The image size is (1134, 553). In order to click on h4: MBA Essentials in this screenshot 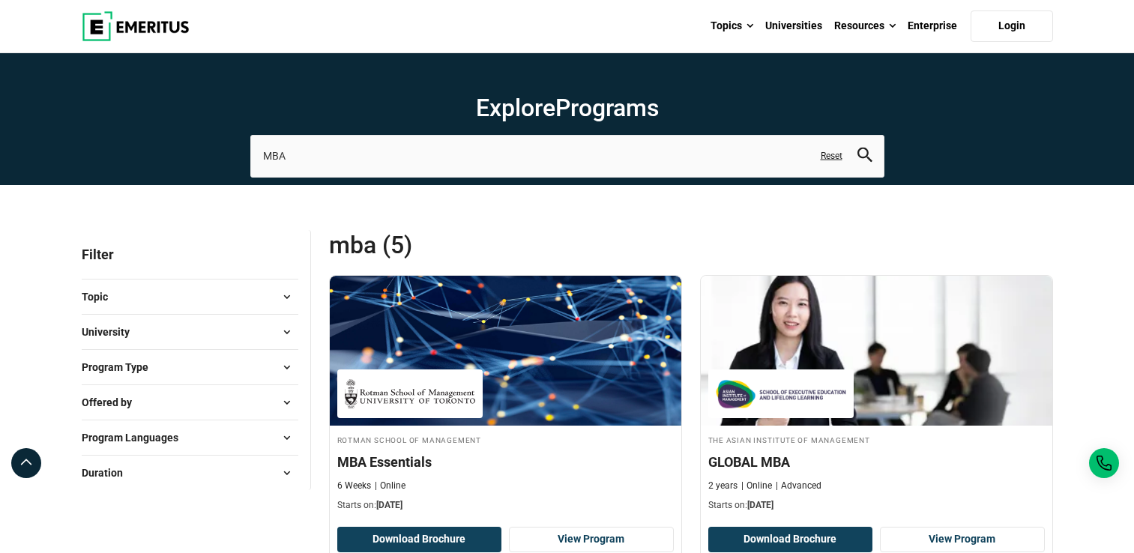, I will do `click(505, 462)`.